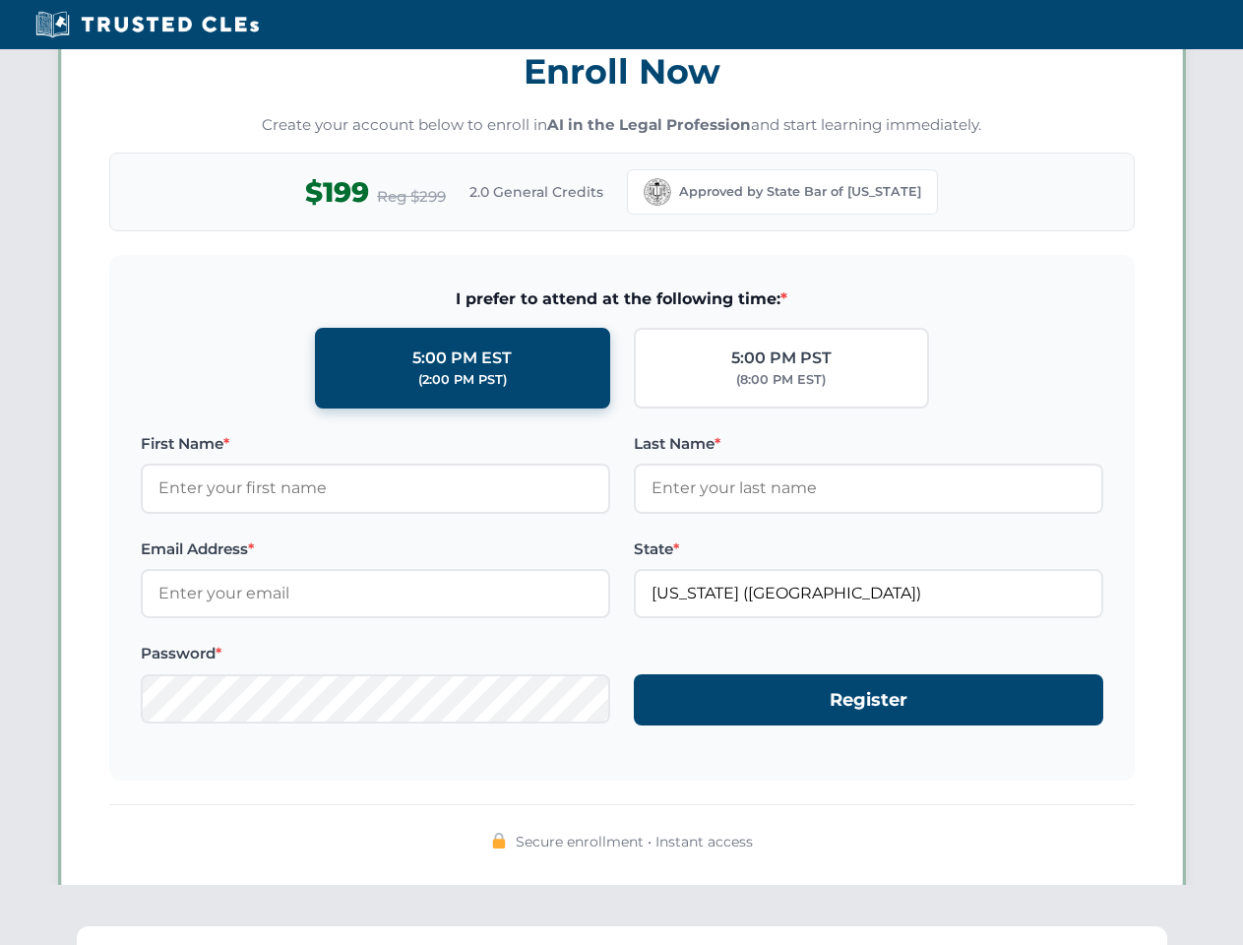 Image resolution: width=1243 pixels, height=945 pixels. What do you see at coordinates (622, 71) in the screenshot?
I see `h3: Enroll Now` at bounding box center [622, 71].